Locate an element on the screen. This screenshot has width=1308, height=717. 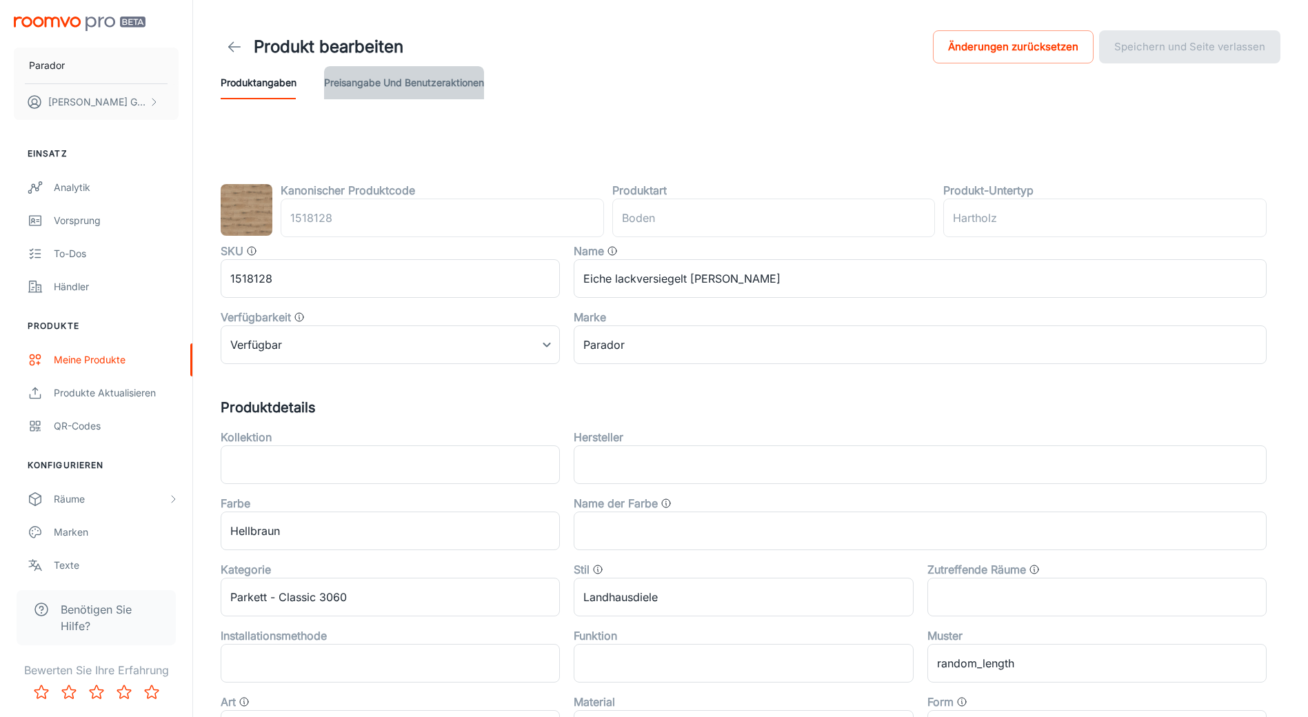
div: Texte is located at coordinates (116, 565).